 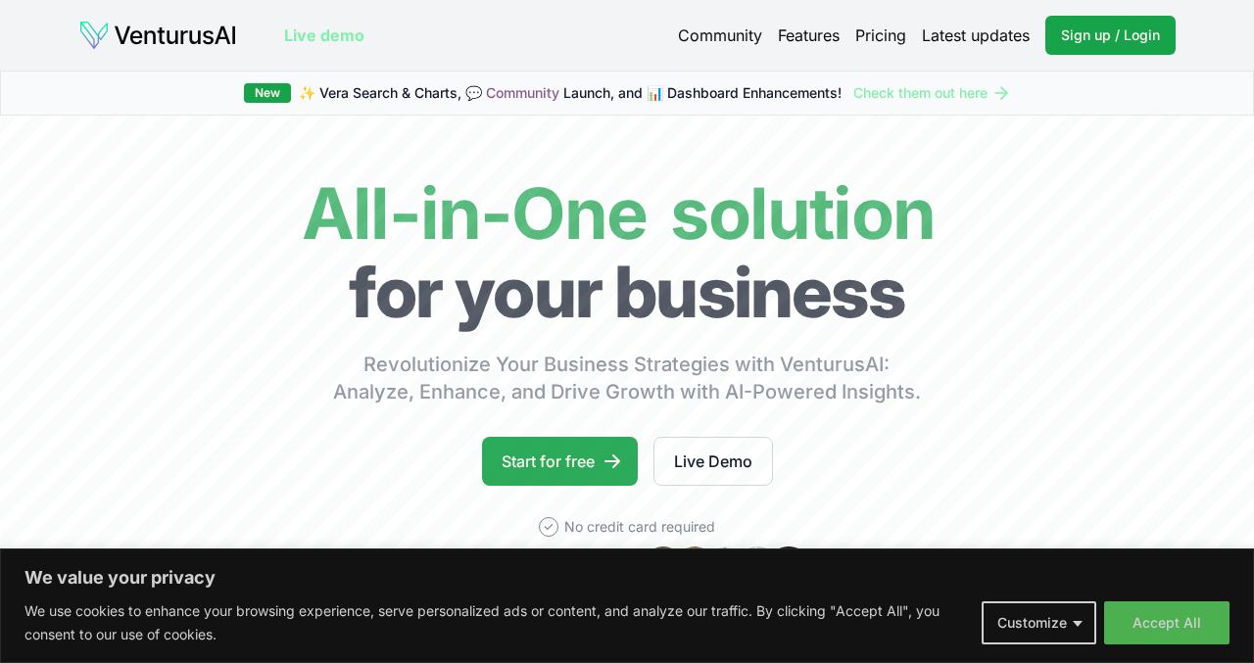 What do you see at coordinates (1166, 623) in the screenshot?
I see `button: Accept All` at bounding box center [1166, 623].